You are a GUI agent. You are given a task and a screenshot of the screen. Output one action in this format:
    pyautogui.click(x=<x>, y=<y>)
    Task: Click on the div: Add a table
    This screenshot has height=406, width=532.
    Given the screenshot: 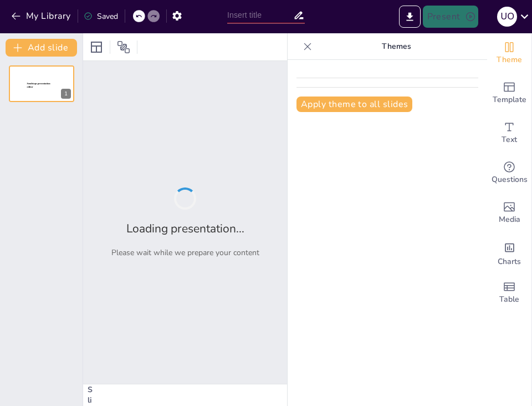 What is the action you would take?
    pyautogui.click(x=509, y=293)
    